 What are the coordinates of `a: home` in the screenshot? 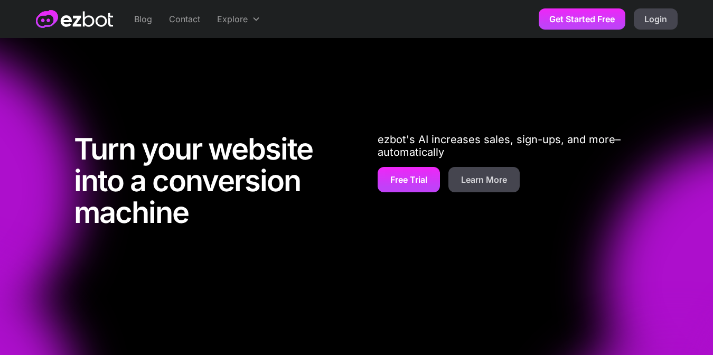 It's located at (75, 19).